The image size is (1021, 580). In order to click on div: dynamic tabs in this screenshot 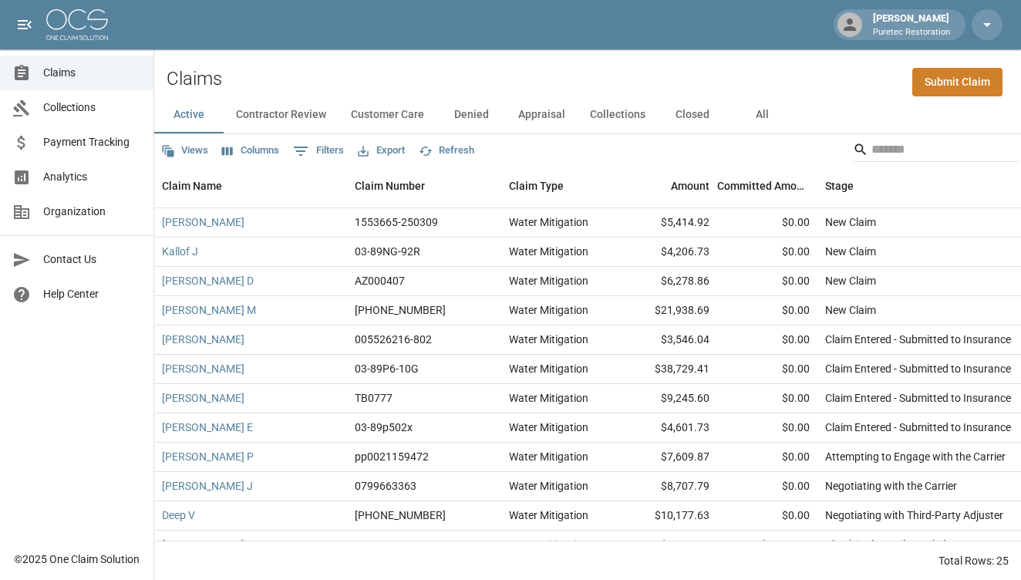, I will do `click(588, 115)`.